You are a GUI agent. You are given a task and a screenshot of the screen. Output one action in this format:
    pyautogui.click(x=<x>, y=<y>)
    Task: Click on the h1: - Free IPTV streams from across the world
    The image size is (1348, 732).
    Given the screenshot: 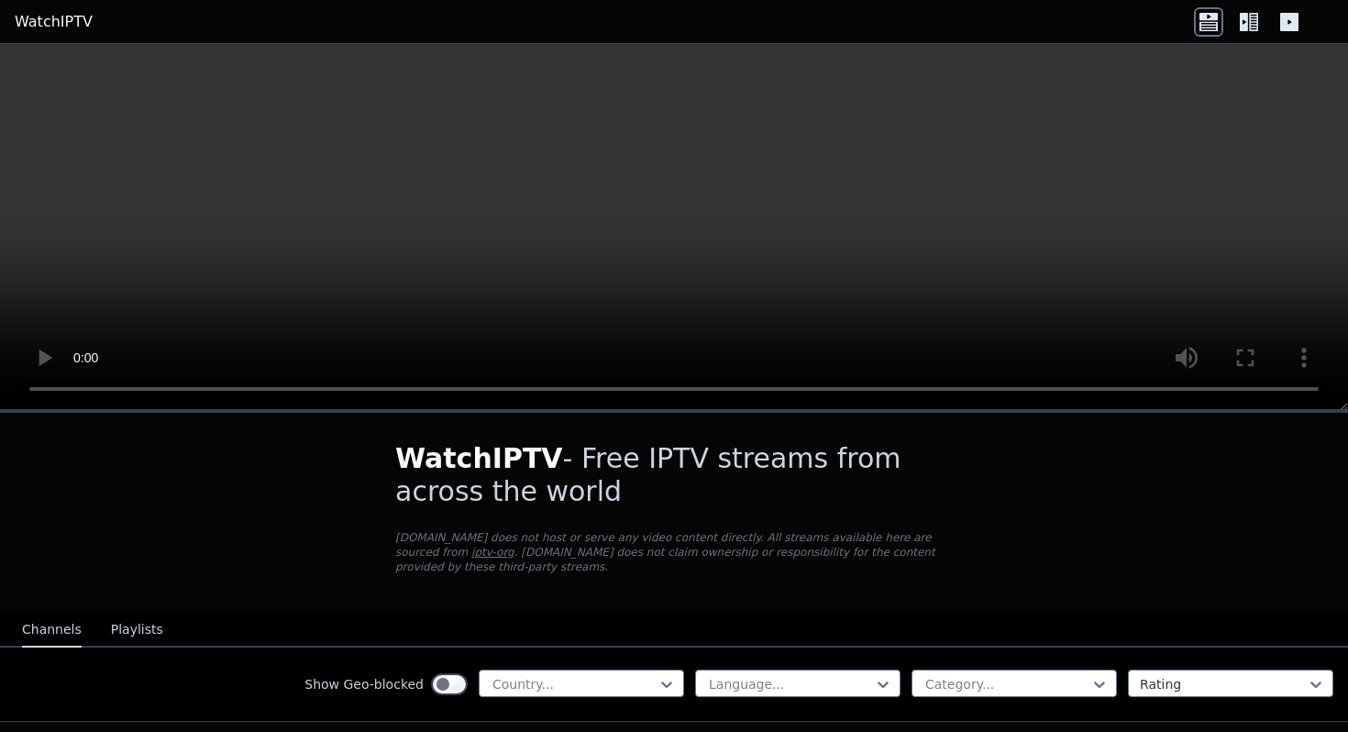 What is the action you would take?
    pyautogui.click(x=674, y=475)
    